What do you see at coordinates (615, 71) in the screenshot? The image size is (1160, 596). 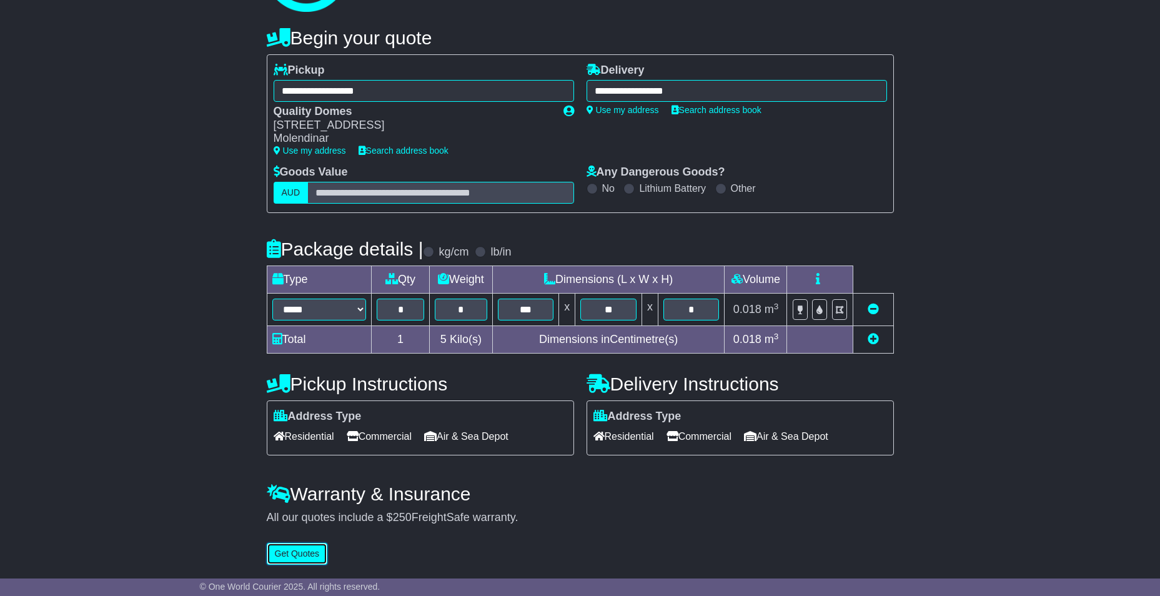 I see `label: Delivery` at bounding box center [615, 71].